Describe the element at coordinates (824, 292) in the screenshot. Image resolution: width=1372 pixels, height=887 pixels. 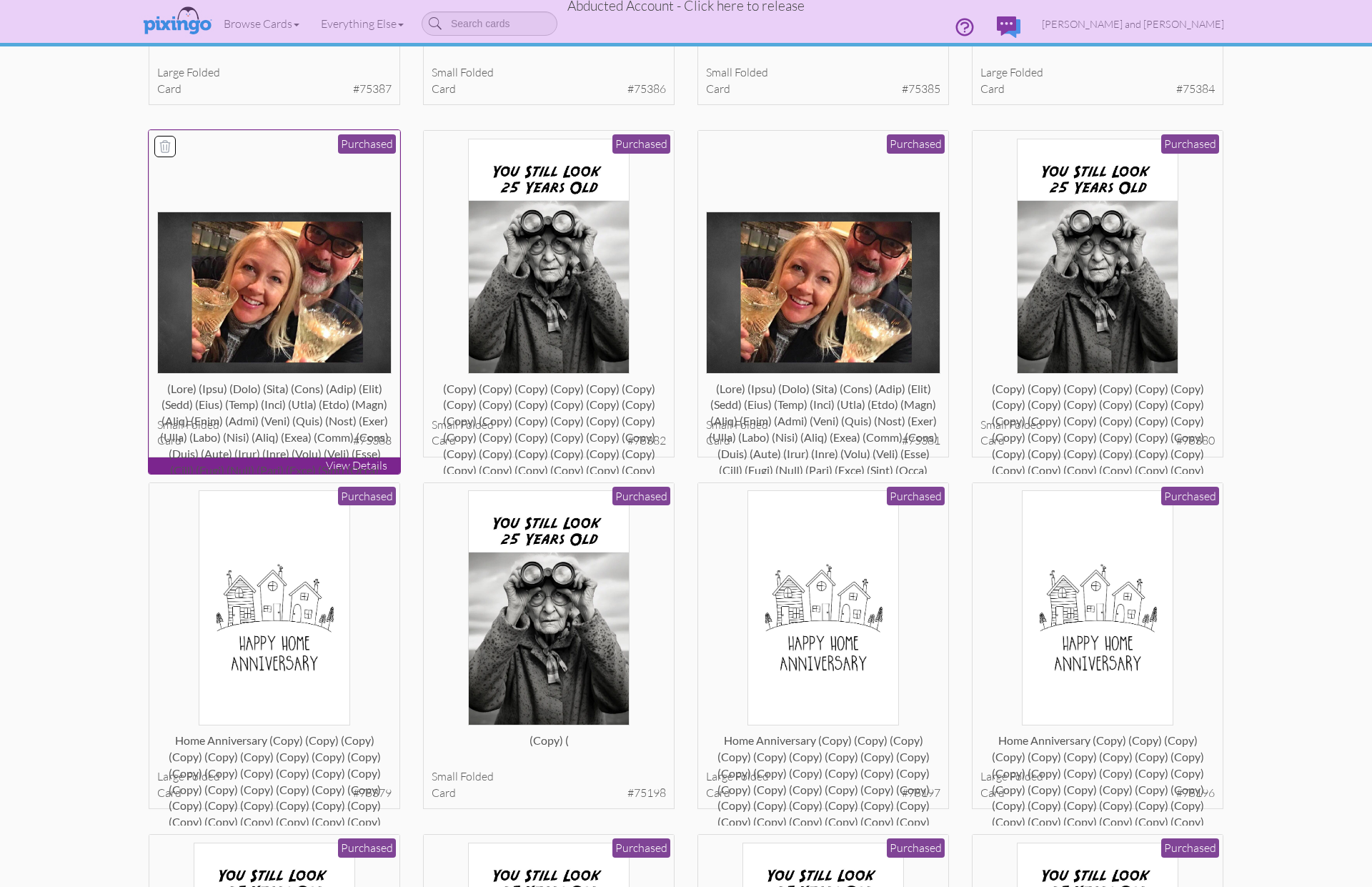
I see `img: 136632-1-1760130774604-b7abcb1f9f4862ff-qa.jpg` at that location.